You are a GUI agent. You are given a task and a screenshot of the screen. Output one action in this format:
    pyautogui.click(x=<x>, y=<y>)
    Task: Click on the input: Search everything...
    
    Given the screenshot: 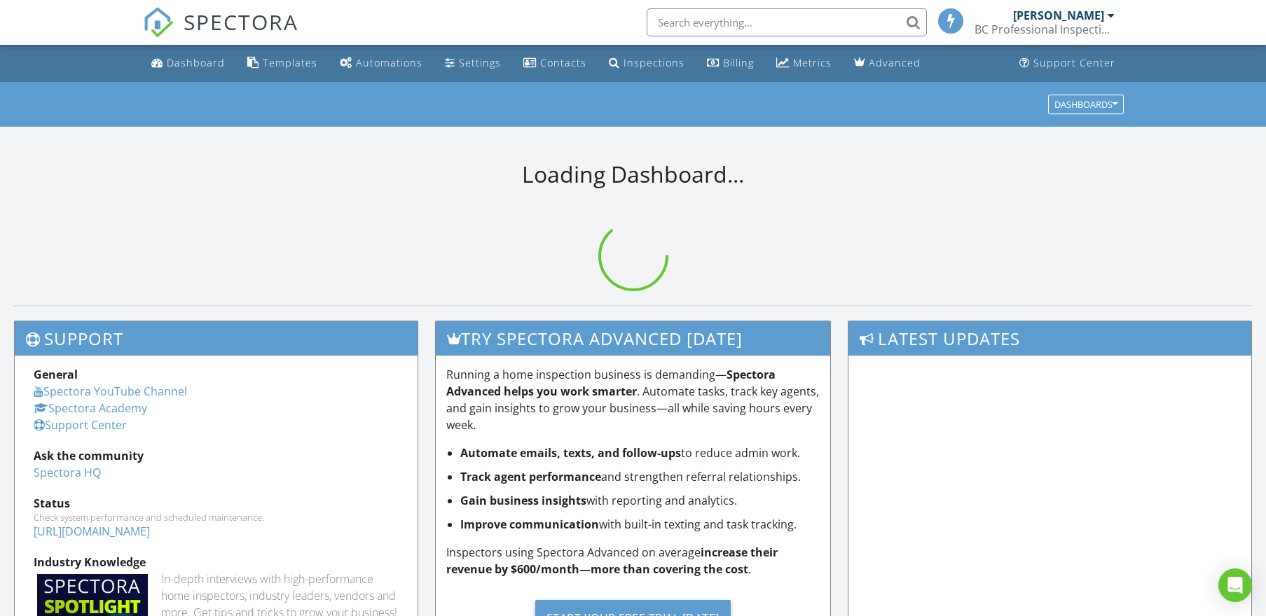 What is the action you would take?
    pyautogui.click(x=787, y=22)
    